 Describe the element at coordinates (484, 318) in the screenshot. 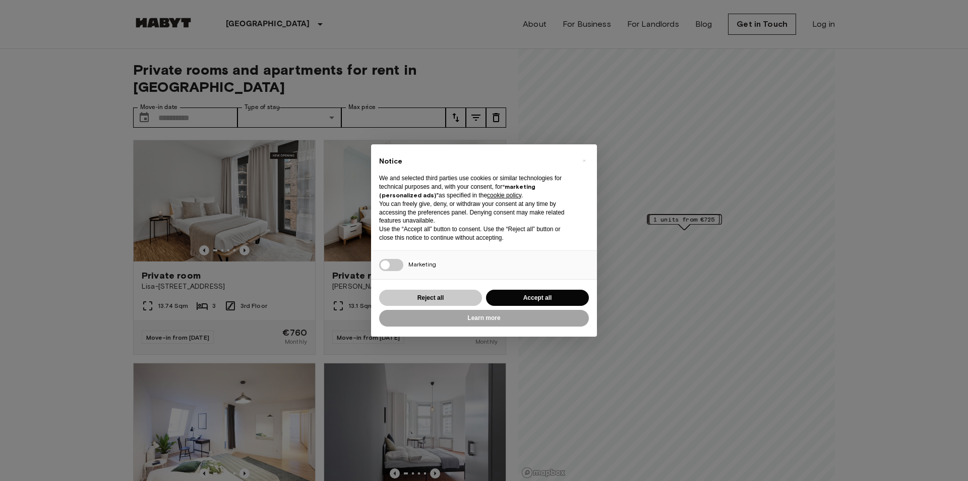

I see `button: Learn more` at that location.